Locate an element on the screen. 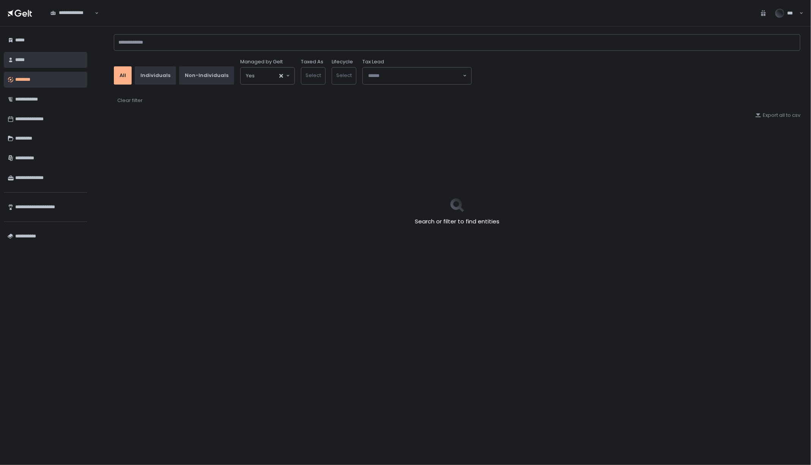 Image resolution: width=811 pixels, height=465 pixels. span: Tax Lead is located at coordinates (373, 62).